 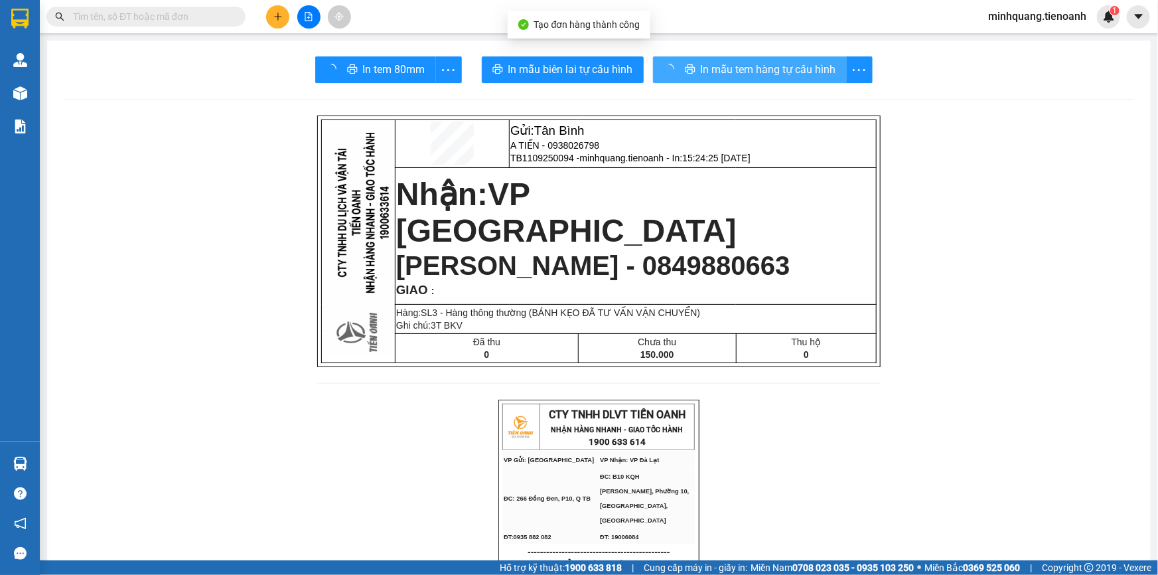 What do you see at coordinates (1115, 11) in the screenshot?
I see `sup: 1` at bounding box center [1115, 11].